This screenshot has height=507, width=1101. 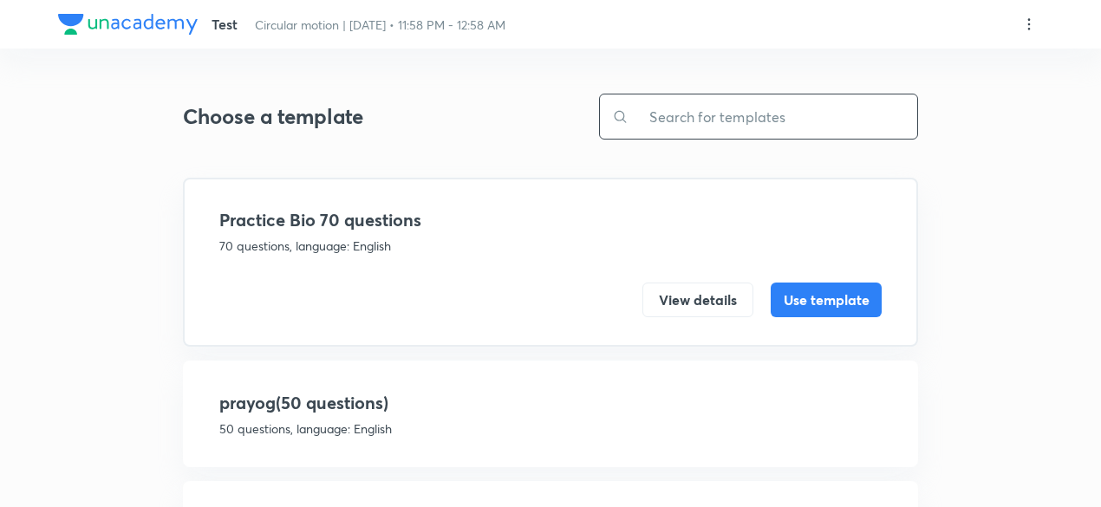 What do you see at coordinates (551, 245) in the screenshot?
I see `p: 70 questions, language: English` at bounding box center [551, 245].